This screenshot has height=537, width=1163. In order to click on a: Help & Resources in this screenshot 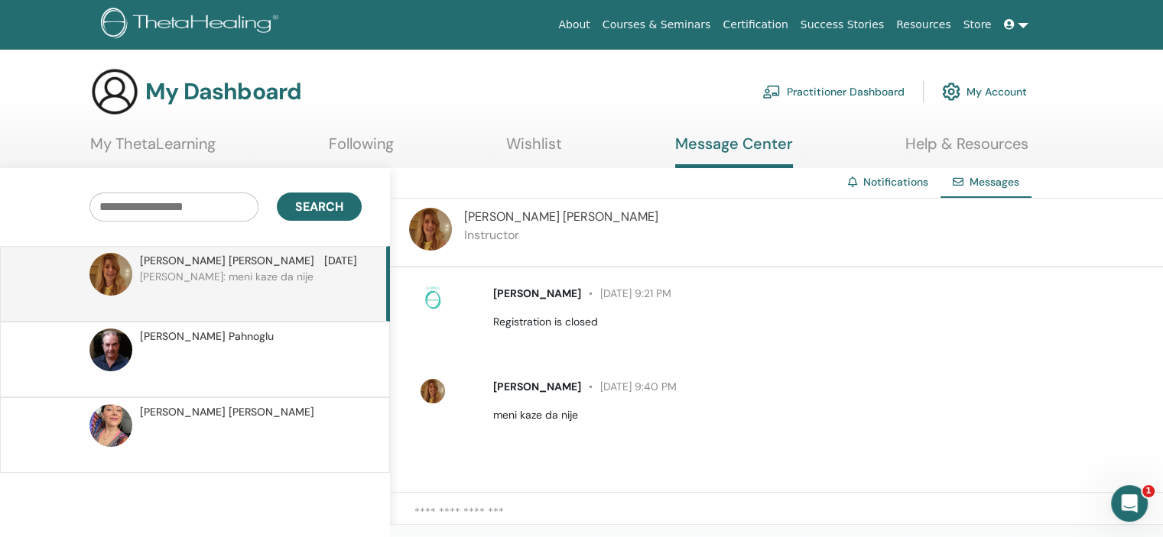, I will do `click(966, 149)`.